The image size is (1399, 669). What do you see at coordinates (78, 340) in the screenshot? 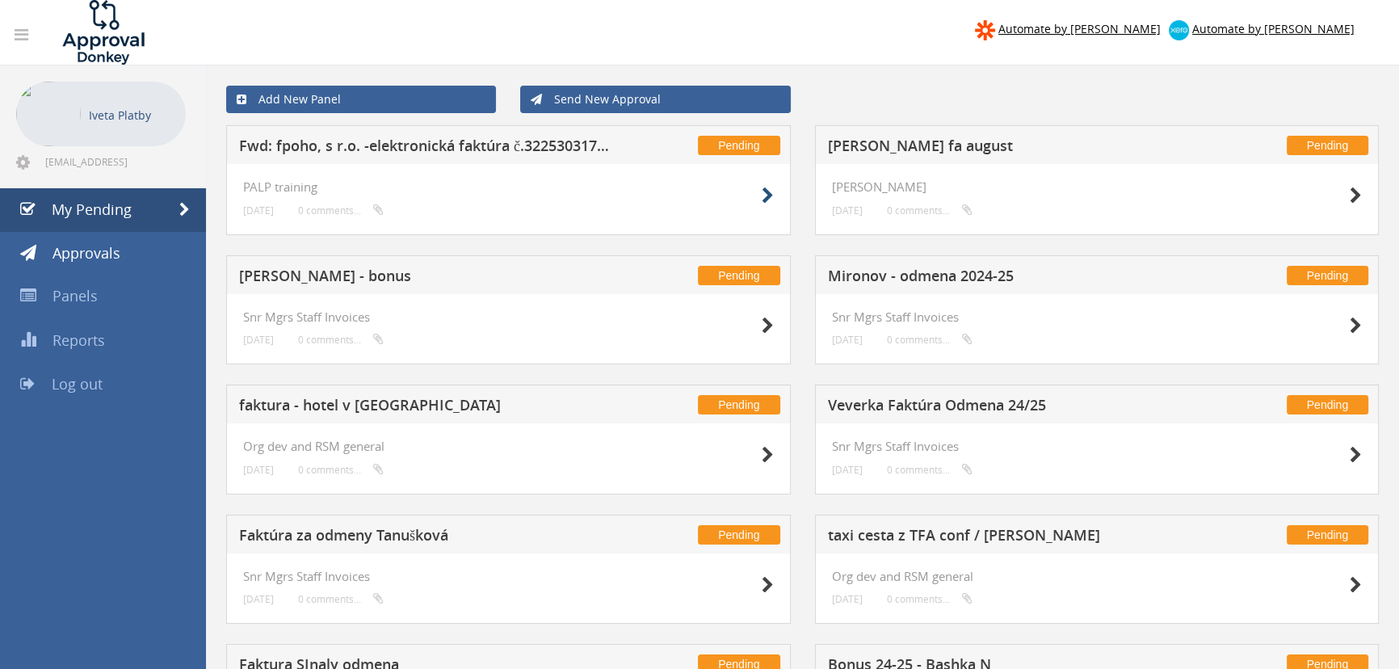
I see `span: Reports` at bounding box center [78, 340].